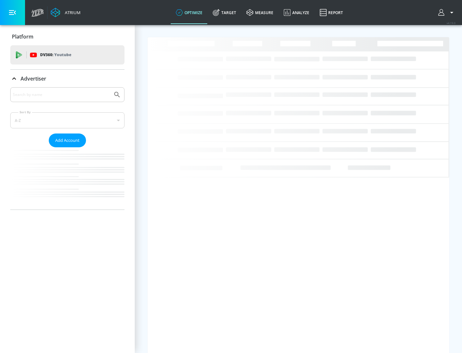  Describe the element at coordinates (22, 37) in the screenshot. I see `p: Platform` at that location.